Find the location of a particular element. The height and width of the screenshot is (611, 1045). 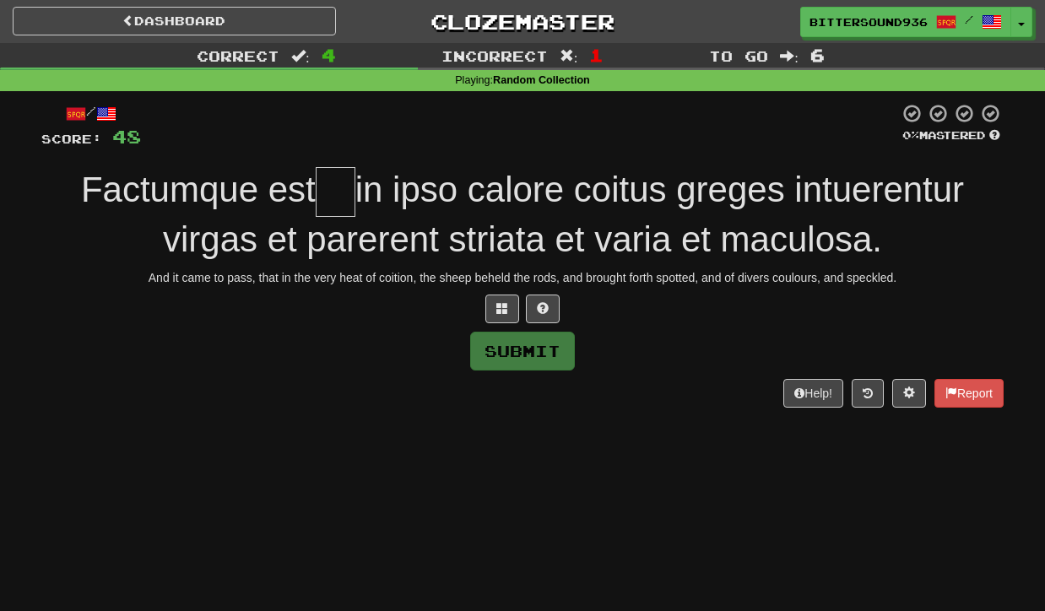

button: Switch sentence to multiple choice alt+p is located at coordinates (502, 309).